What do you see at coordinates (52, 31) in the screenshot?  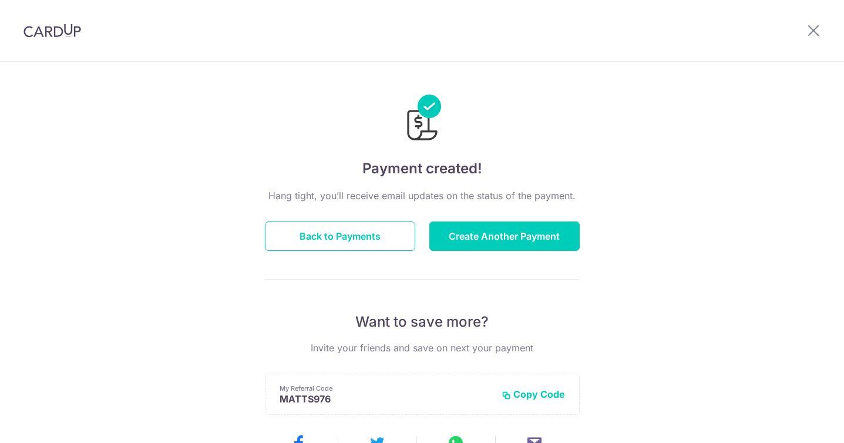 I see `img: CardUp` at bounding box center [52, 31].